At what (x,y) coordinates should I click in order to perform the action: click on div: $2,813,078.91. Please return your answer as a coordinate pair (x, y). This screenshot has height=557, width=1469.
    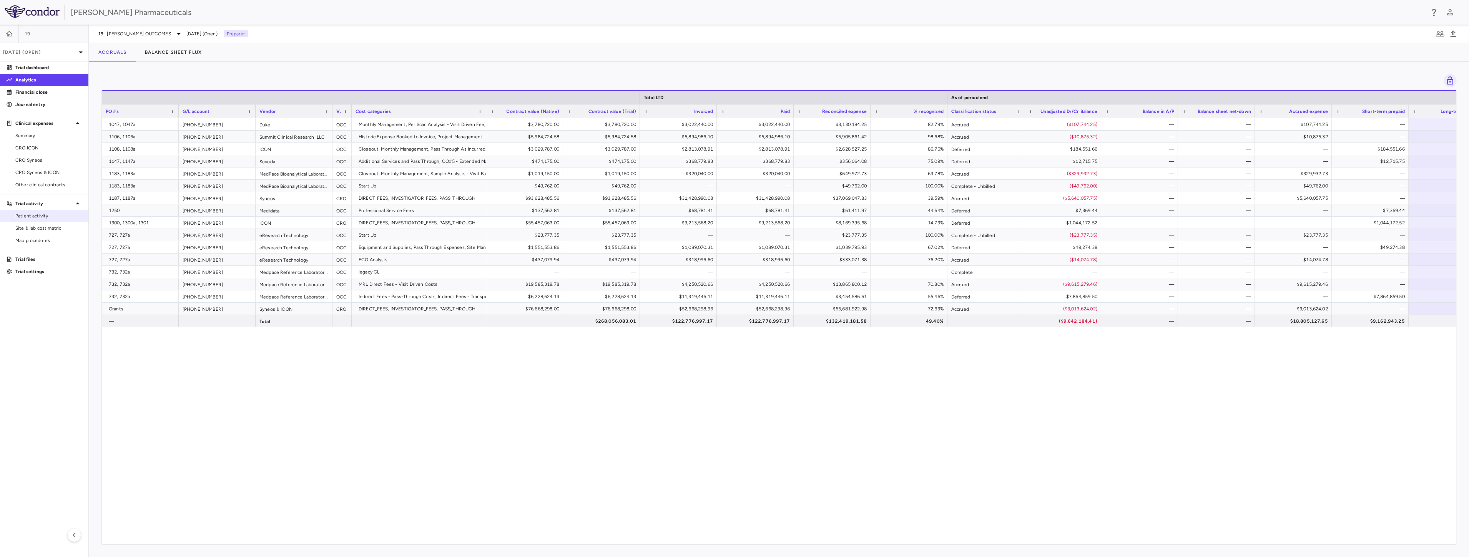
    Looking at the image, I should click on (757, 149).